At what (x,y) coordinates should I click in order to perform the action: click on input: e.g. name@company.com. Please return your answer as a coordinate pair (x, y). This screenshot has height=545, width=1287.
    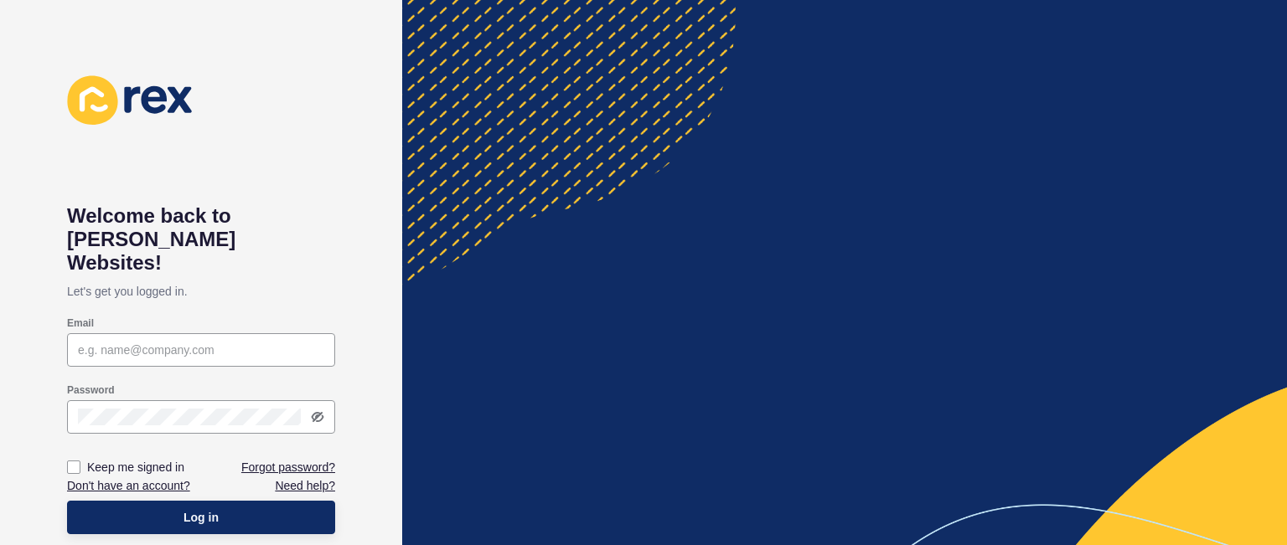
    Looking at the image, I should click on (201, 350).